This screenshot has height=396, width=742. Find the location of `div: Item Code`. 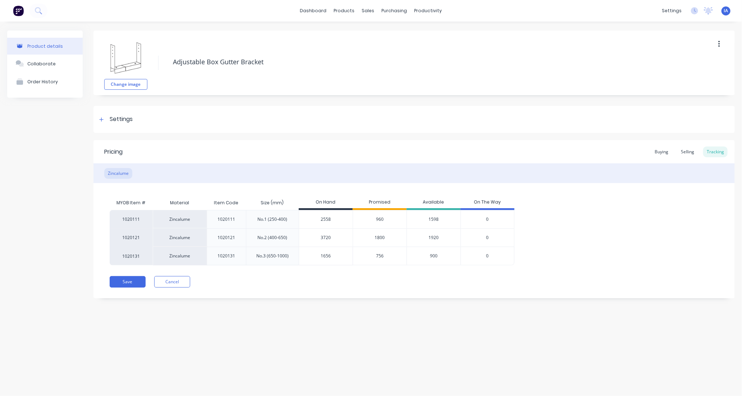

div: Item Code is located at coordinates (226, 203).